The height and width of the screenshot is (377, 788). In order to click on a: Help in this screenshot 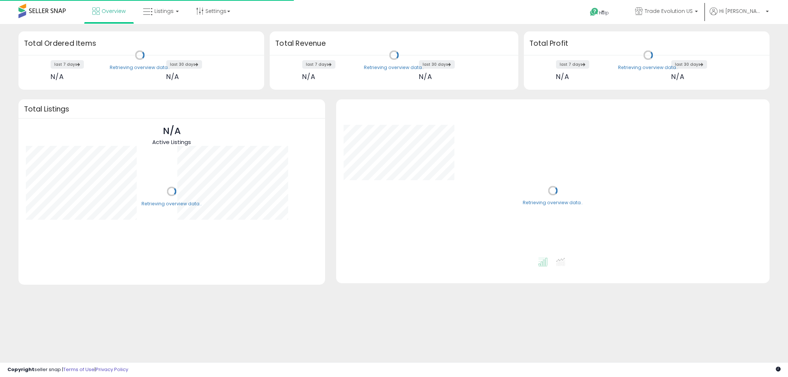, I will do `click(603, 13)`.